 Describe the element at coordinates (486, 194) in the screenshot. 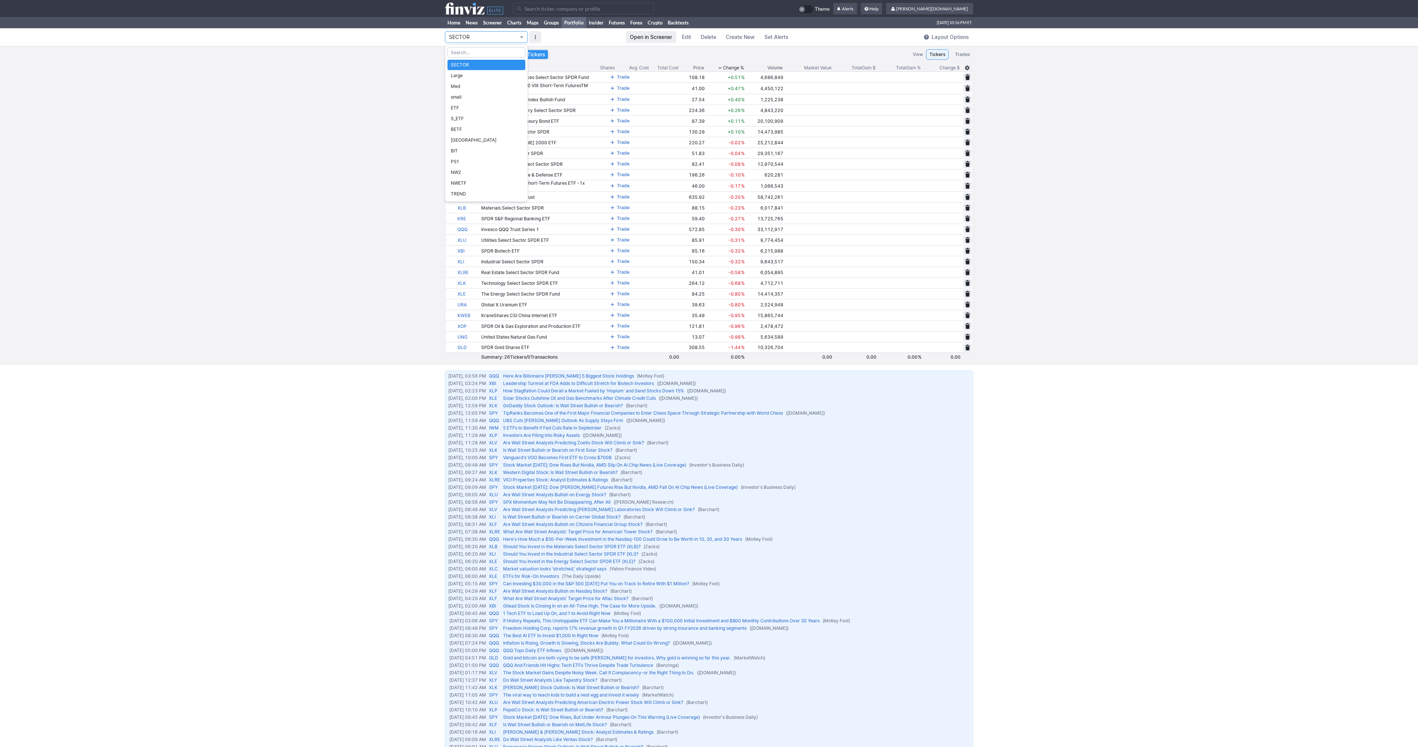

I see `span: TREND` at that location.